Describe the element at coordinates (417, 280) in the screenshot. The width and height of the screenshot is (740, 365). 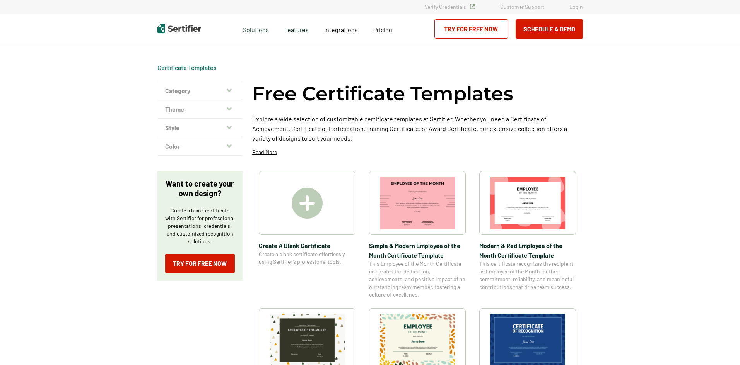
I see `span: This Employee of the Month Certificate celebrates the dedication, achievements, and positive impa...` at that location.